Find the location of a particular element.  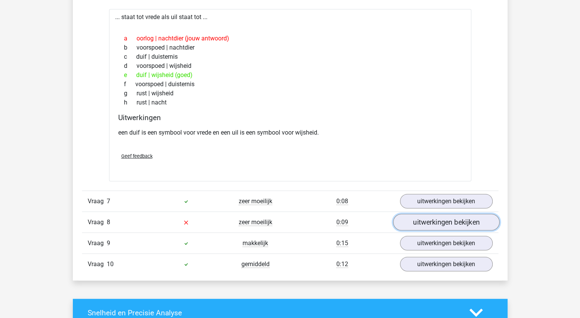

div: duif | wijsheid (goed) is located at coordinates (290, 75).